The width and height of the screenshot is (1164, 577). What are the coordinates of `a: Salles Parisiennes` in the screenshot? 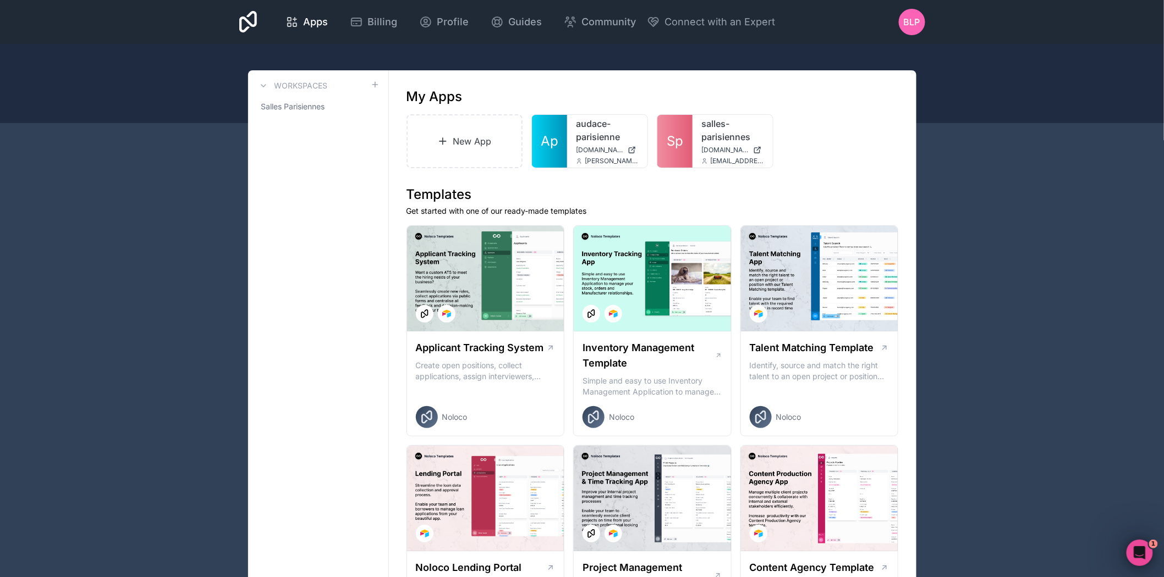 It's located at (318, 107).